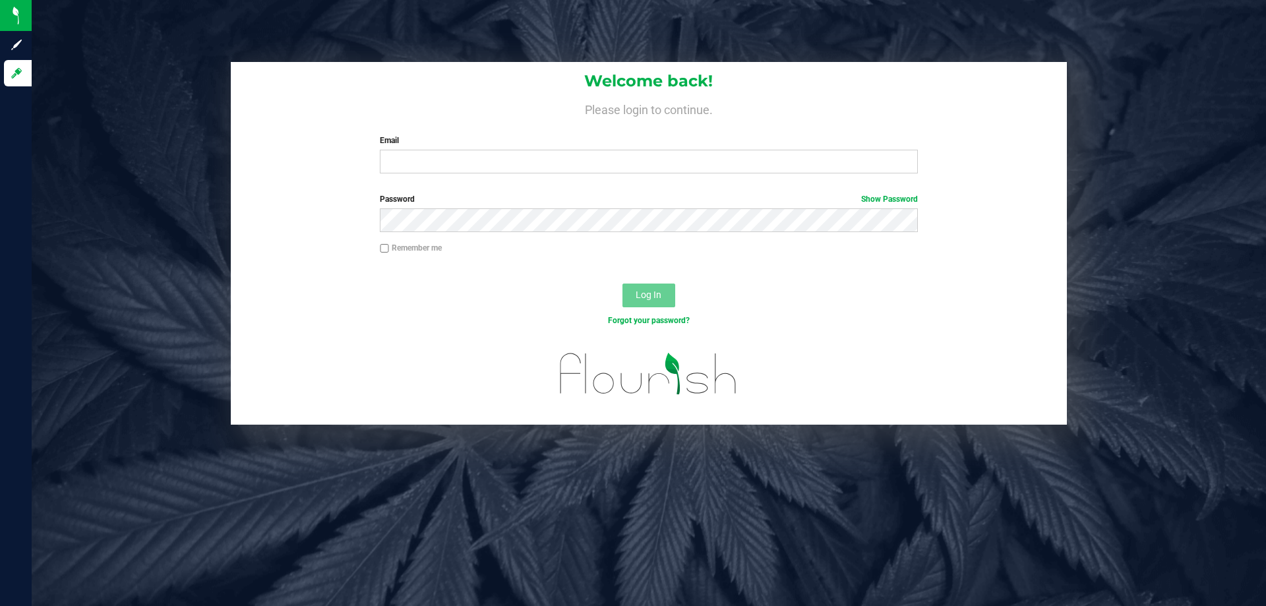 The image size is (1266, 606). I want to click on span: Password, so click(397, 199).